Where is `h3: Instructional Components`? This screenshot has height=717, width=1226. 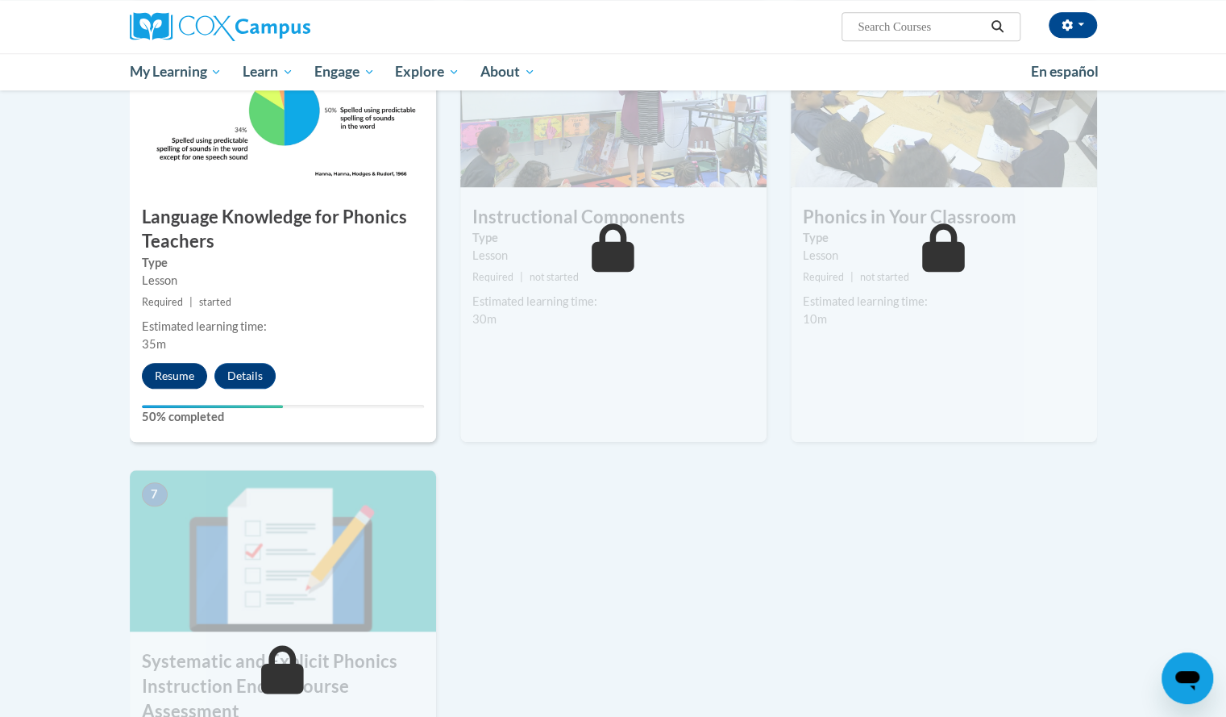
h3: Instructional Components is located at coordinates (614, 217).